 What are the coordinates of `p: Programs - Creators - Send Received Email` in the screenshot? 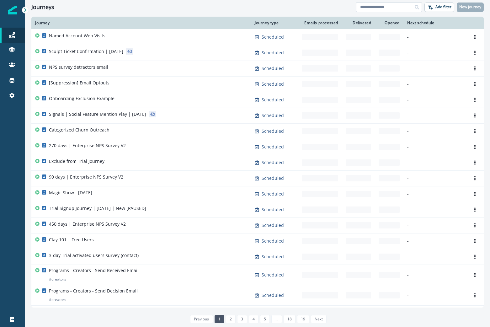 It's located at (94, 270).